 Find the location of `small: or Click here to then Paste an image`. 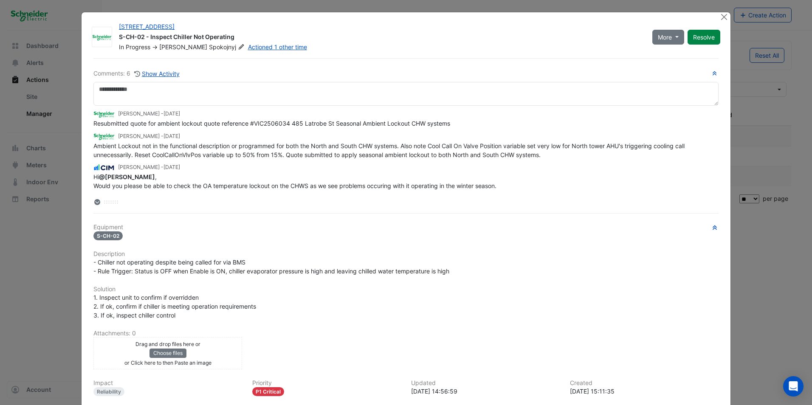

small: or Click here to then Paste an image is located at coordinates (168, 363).